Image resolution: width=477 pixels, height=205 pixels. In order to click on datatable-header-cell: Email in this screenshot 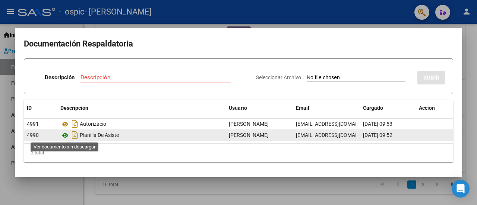, I will do `click(326, 108)`.